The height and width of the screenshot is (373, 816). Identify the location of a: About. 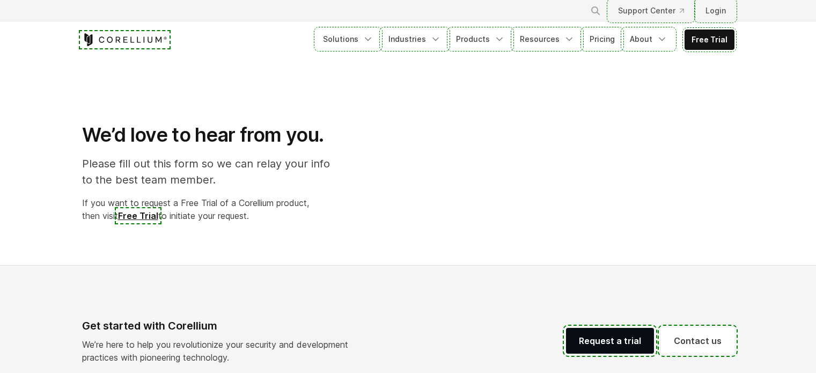
(649, 39).